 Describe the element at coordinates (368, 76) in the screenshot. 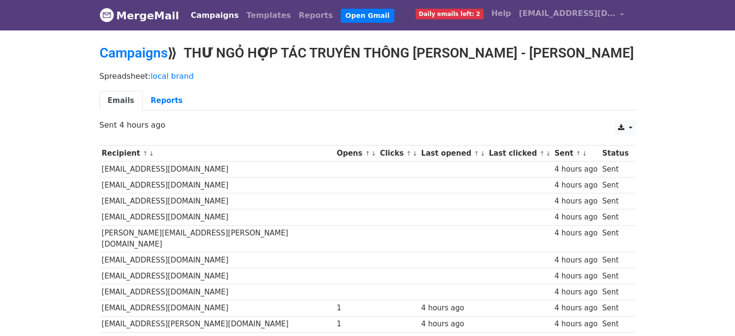

I see `p: Spreadsheet:` at that location.